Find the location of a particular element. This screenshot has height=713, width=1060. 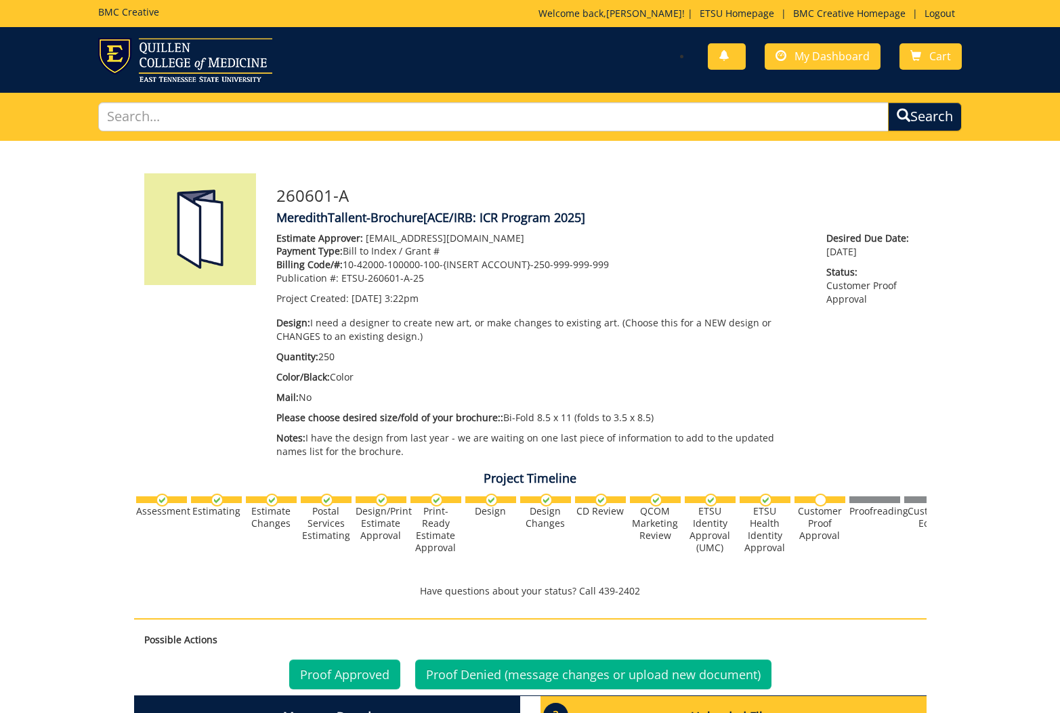

button: Search is located at coordinates (924, 116).